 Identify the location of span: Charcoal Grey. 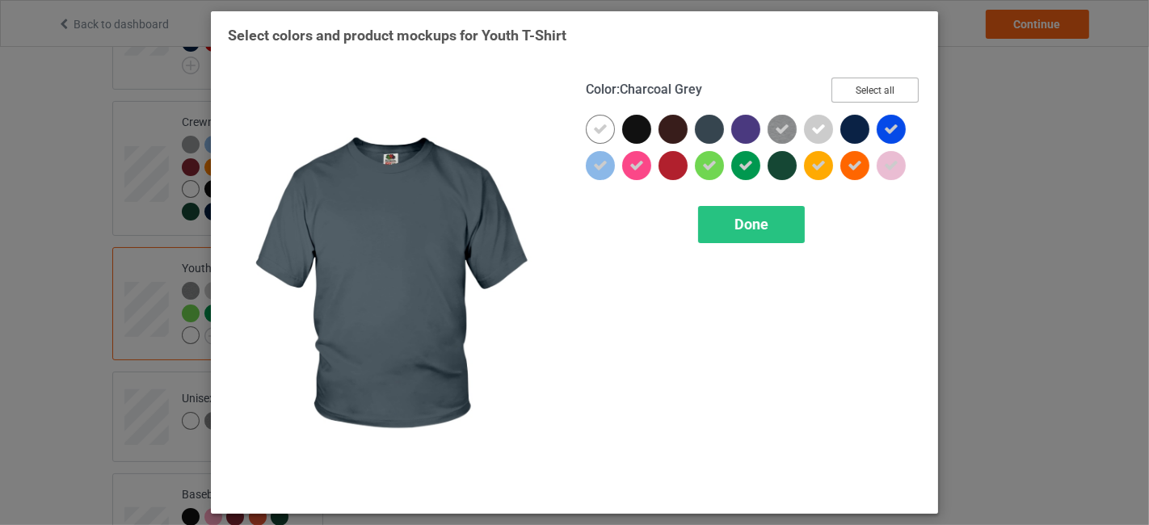
(661, 89).